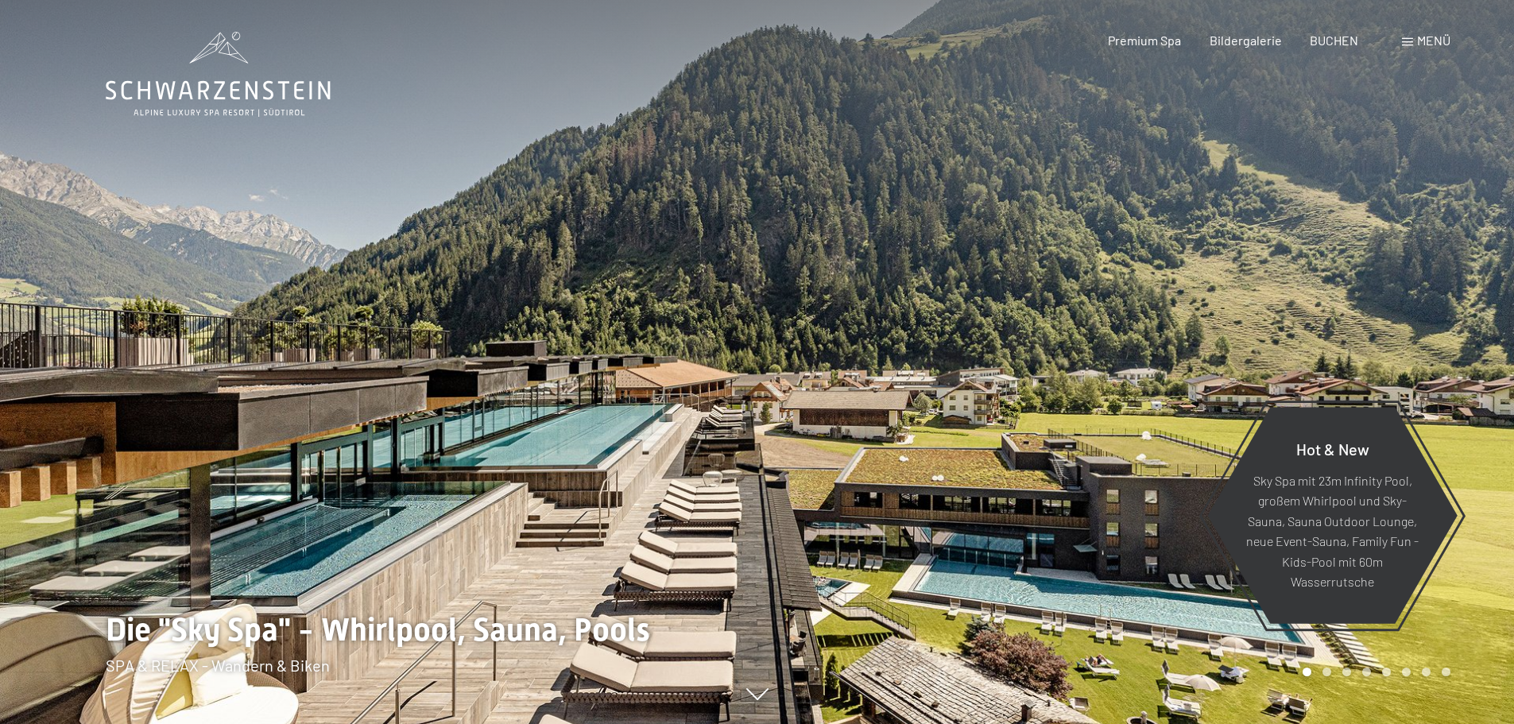 This screenshot has height=724, width=1514. Describe the element at coordinates (1145, 40) in the screenshot. I see `span: Premium Spa` at that location.